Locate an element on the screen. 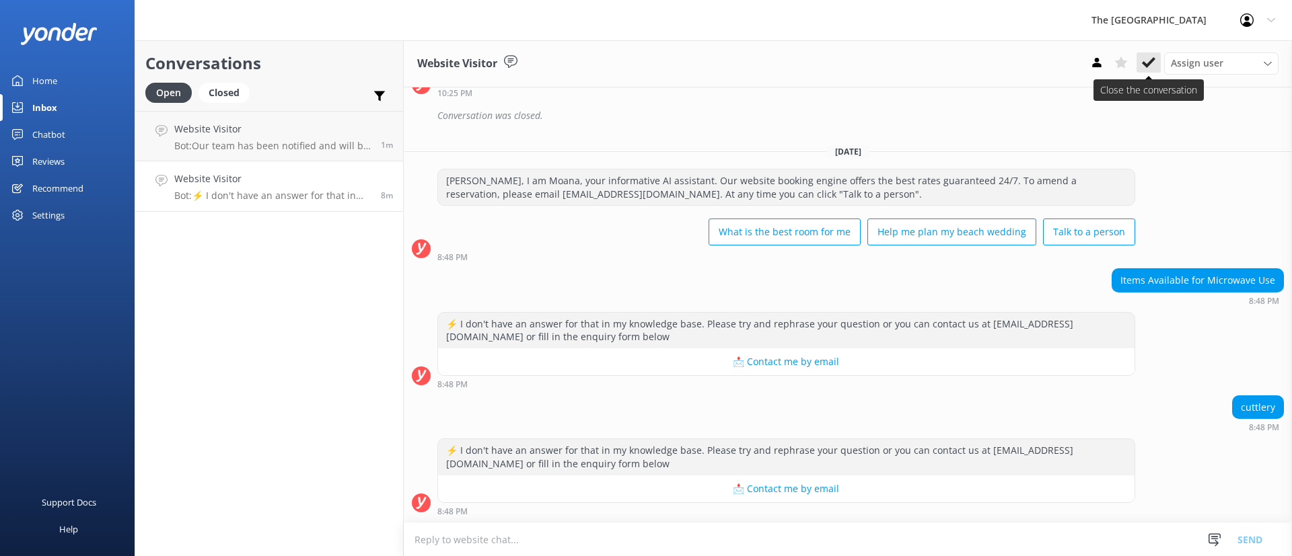  span: Sep 08 2025 08:48pm (UTC -10:00) Pacific/Honolulu is located at coordinates (387, 195).